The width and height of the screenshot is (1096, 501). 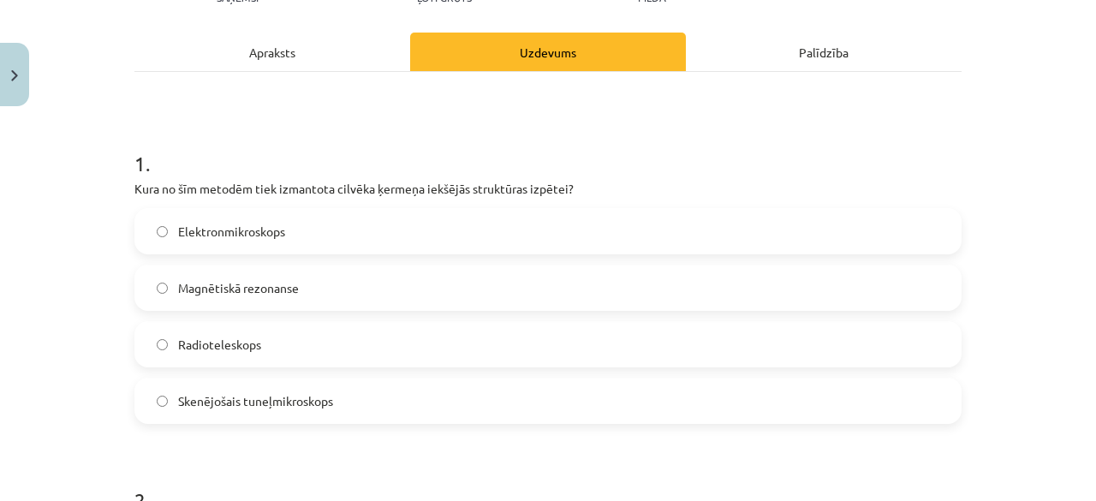 I want to click on p: Kura no šīm metodēm tiek izmantota cilvēka ķermeņa iekšējās struktūras izpētei?, so click(x=548, y=188).